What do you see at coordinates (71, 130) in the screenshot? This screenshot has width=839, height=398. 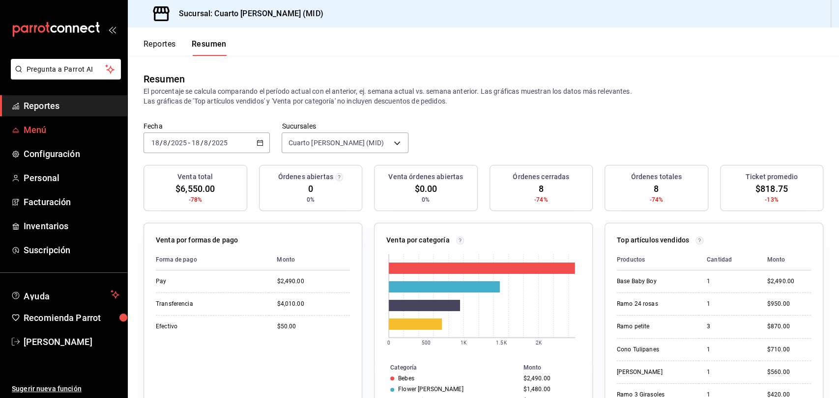 I see `span: Menú` at bounding box center [71, 130].